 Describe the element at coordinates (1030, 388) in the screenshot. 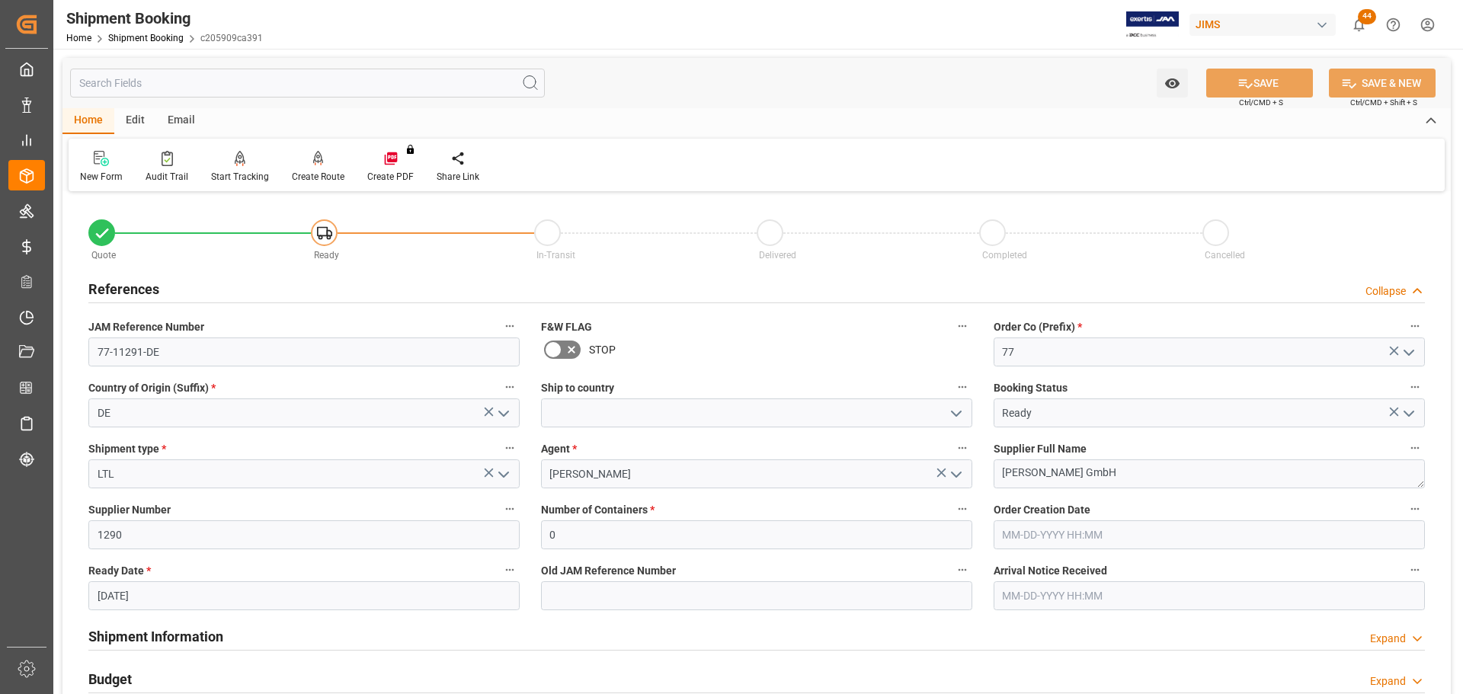

I see `span: Booking Status` at that location.